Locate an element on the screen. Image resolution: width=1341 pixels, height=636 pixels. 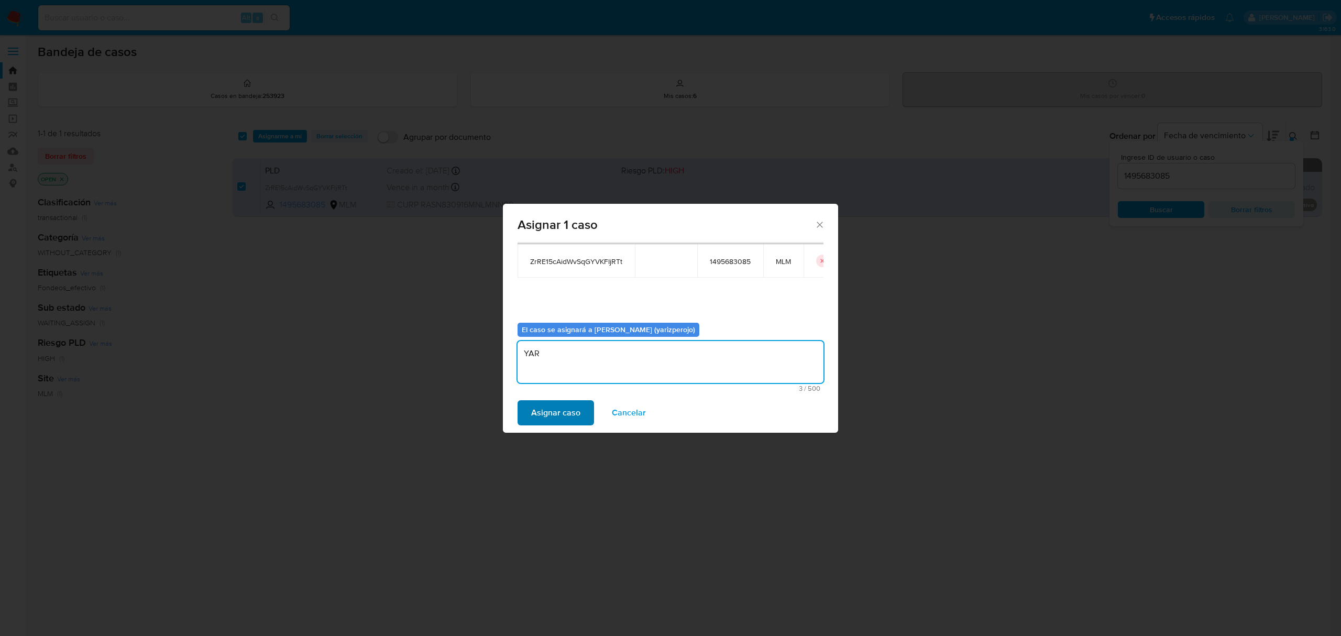
span: MLM is located at coordinates (783, 261).